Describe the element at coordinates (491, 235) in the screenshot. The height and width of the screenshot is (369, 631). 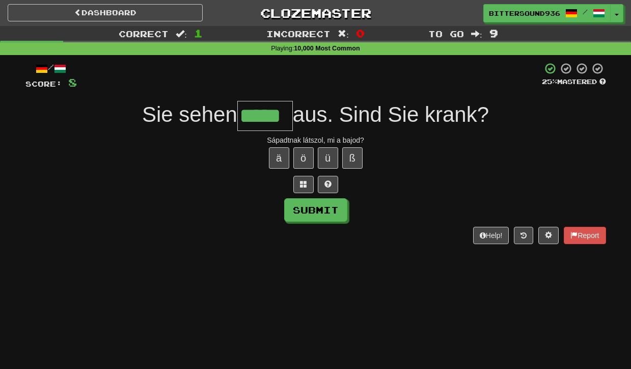
I see `button: Help!` at that location.